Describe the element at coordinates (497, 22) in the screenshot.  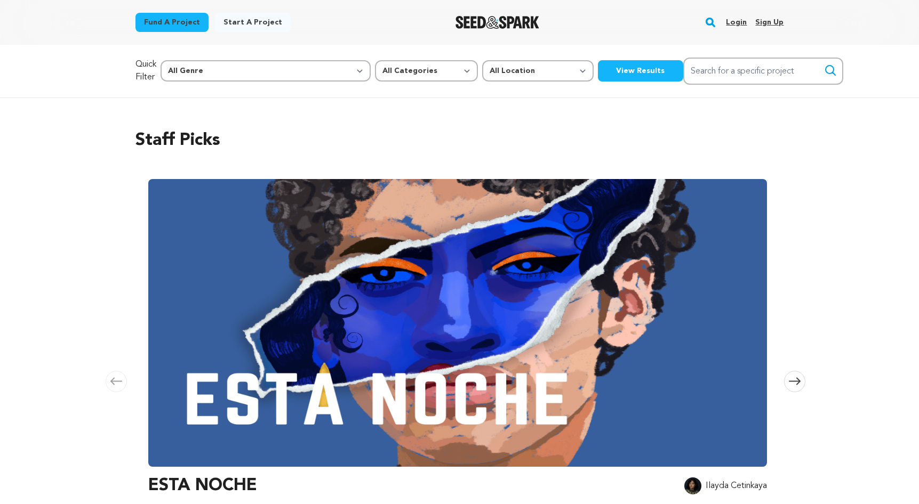
I see `img: Seed&Spark Logo Dark Mode` at that location.